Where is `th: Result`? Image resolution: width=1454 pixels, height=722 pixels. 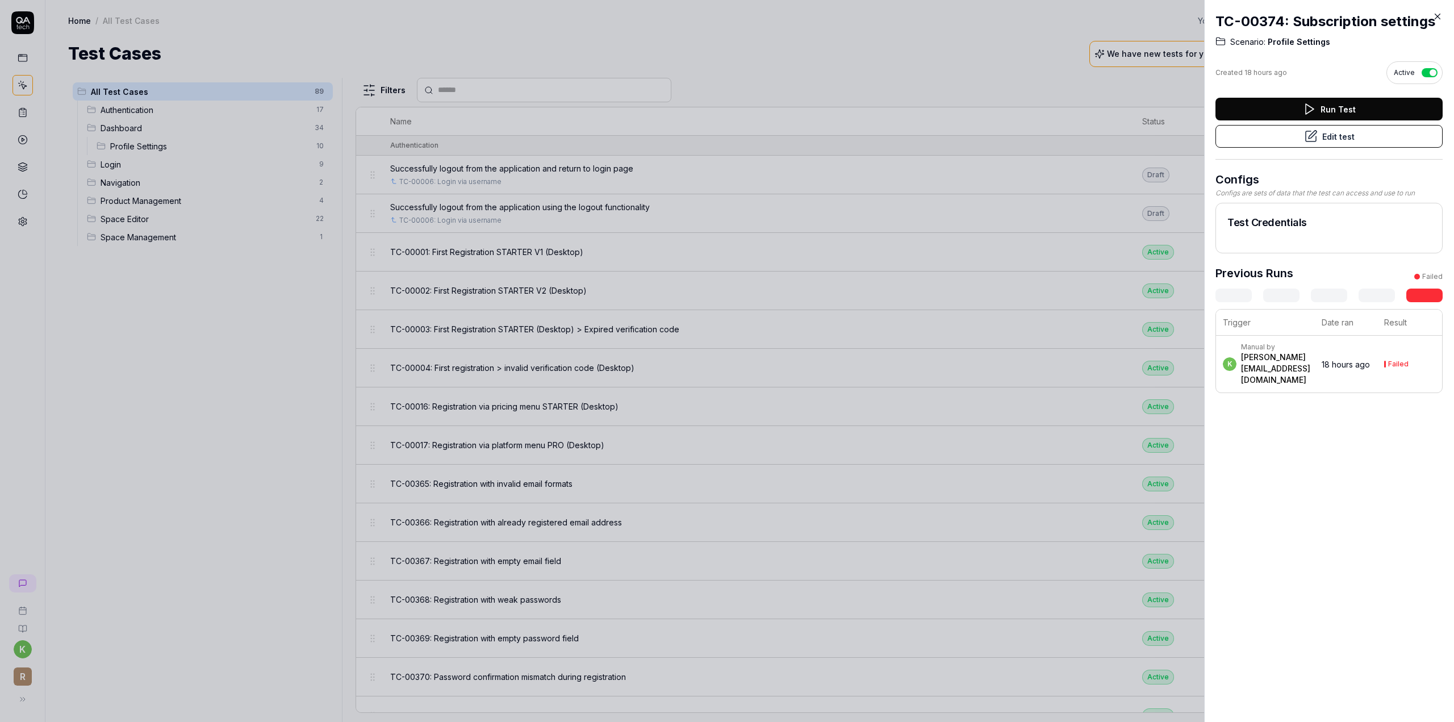 th: Result is located at coordinates (1409, 323).